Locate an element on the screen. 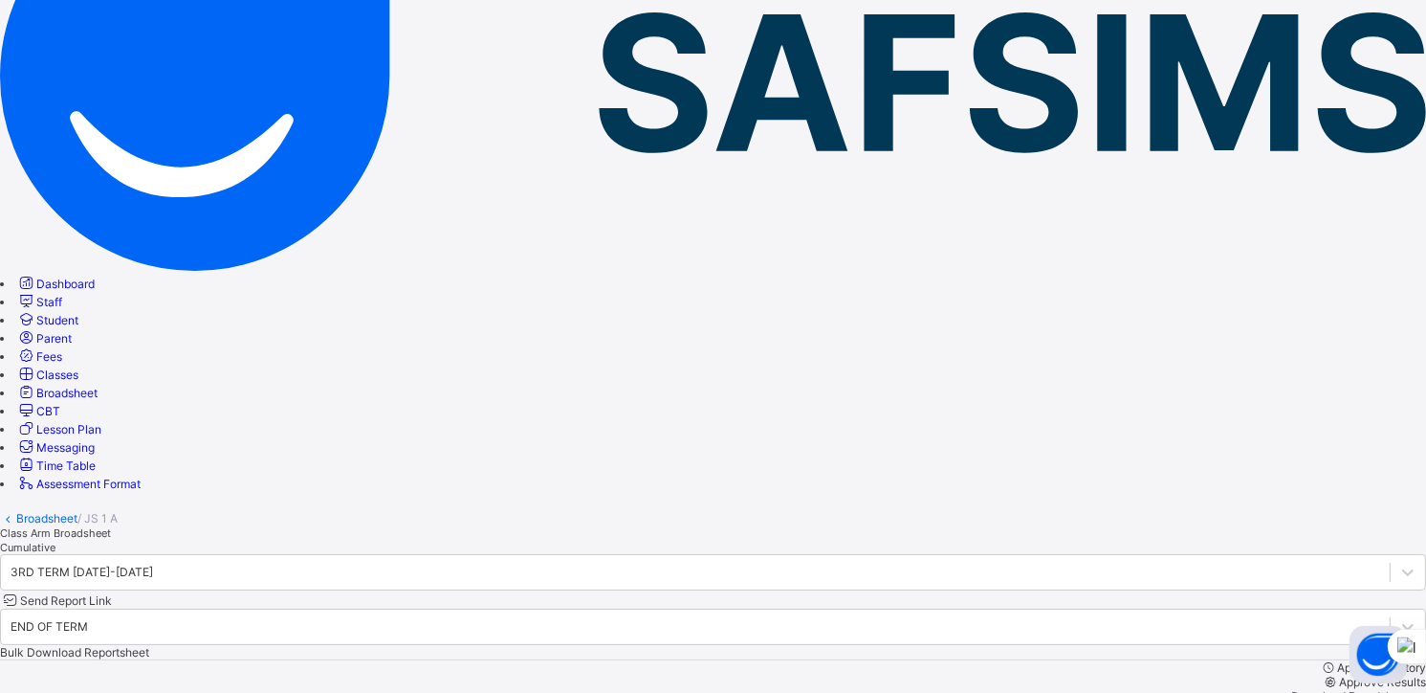 The image size is (1426, 693). span: Parent is located at coordinates (54, 338).